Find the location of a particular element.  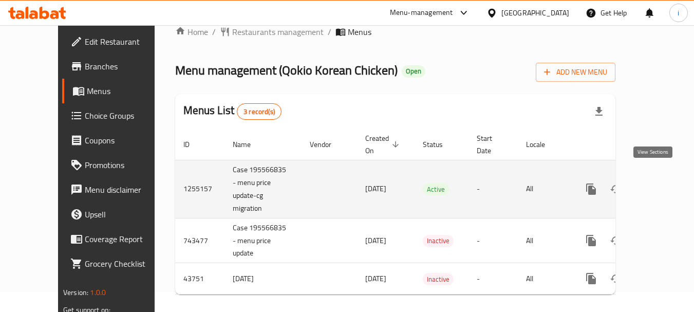

span: Locale is located at coordinates (542, 144).